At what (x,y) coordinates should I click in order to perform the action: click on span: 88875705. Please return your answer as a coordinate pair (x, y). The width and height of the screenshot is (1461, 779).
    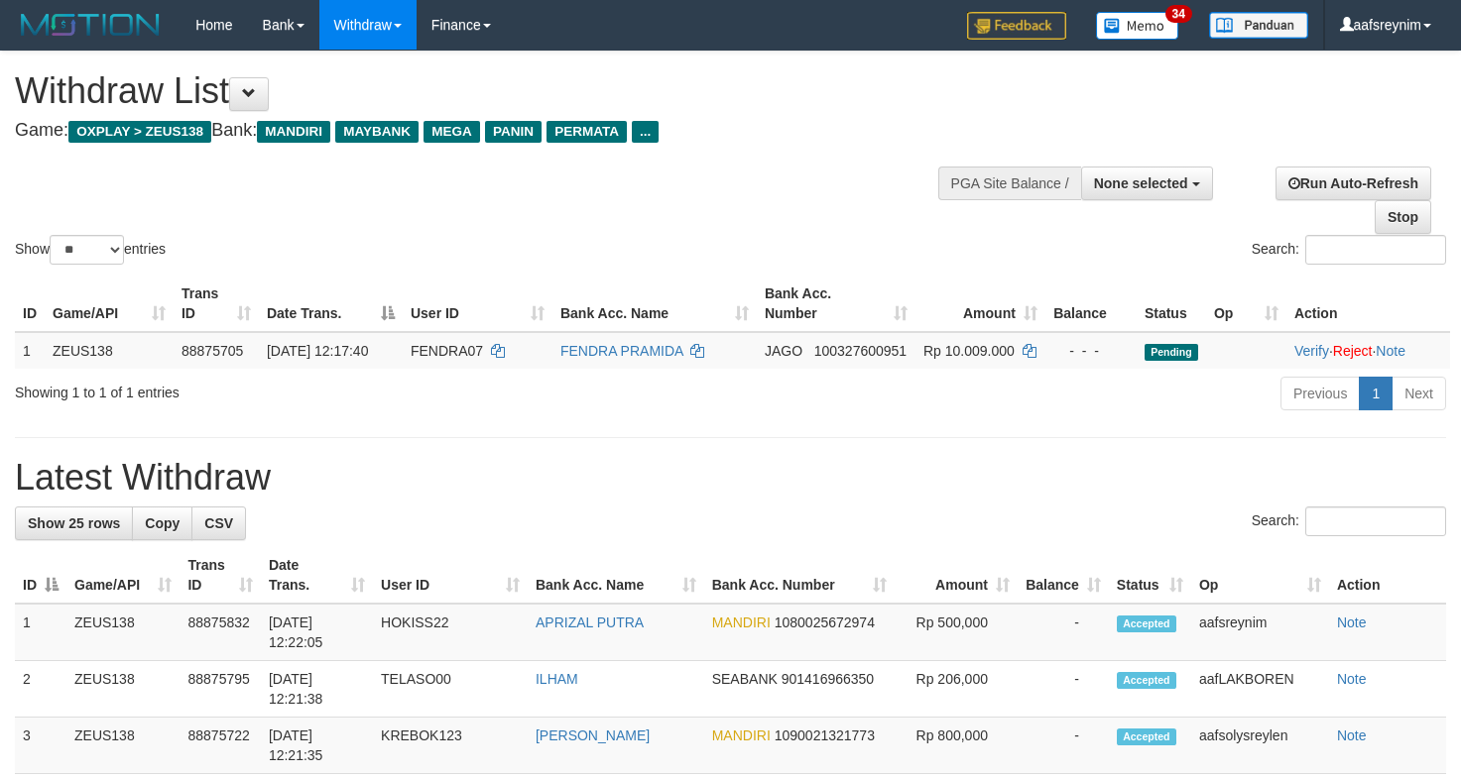
    Looking at the image, I should click on (212, 351).